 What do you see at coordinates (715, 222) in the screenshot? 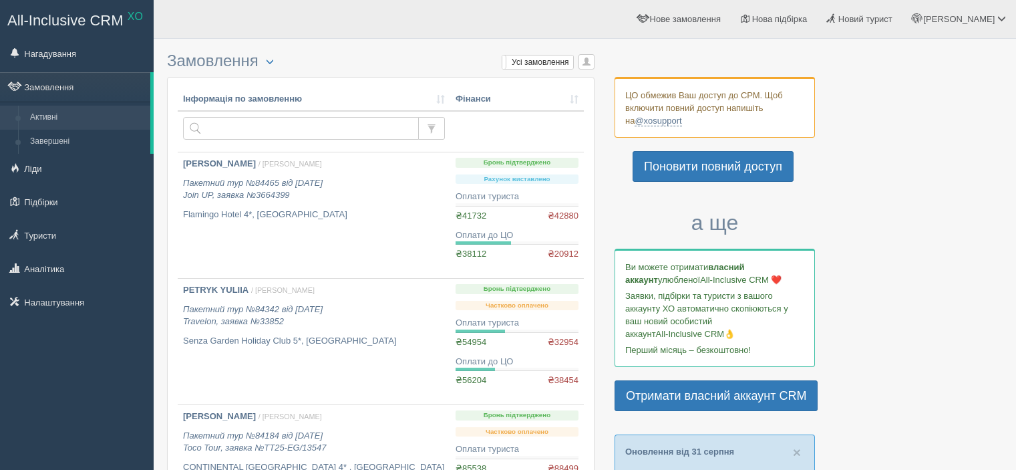
I see `h3: а ще` at bounding box center [715, 222].